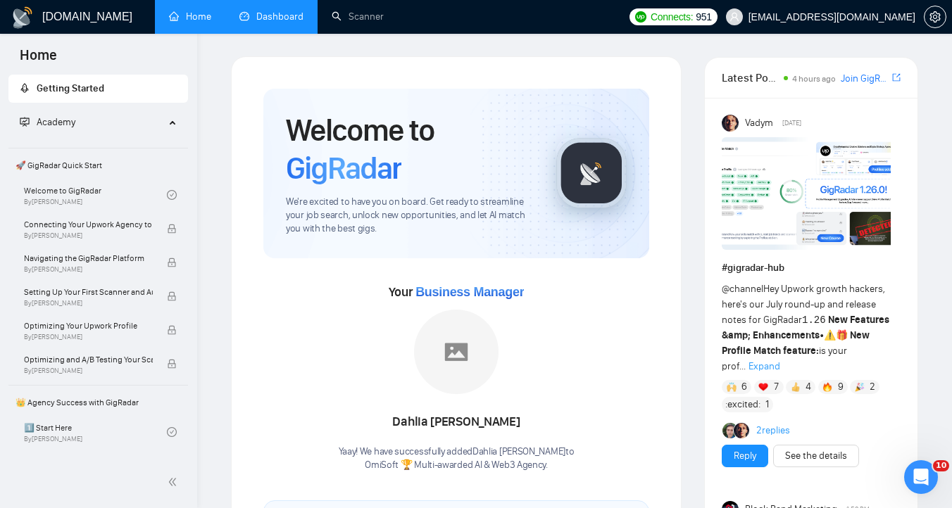 The width and height of the screenshot is (952, 508). Describe the element at coordinates (271, 16) in the screenshot. I see `a: dashboardDashboard` at that location.